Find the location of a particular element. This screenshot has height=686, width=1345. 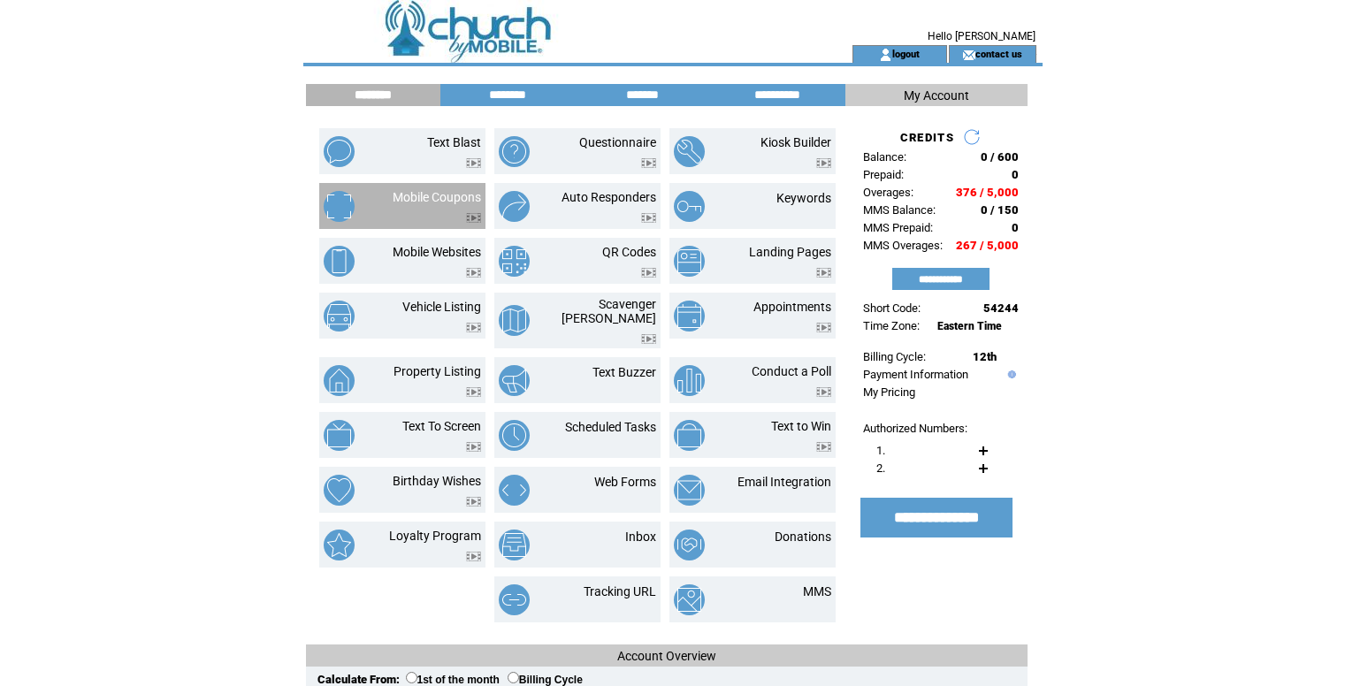

img: text-to-screen.png is located at coordinates (339, 435).